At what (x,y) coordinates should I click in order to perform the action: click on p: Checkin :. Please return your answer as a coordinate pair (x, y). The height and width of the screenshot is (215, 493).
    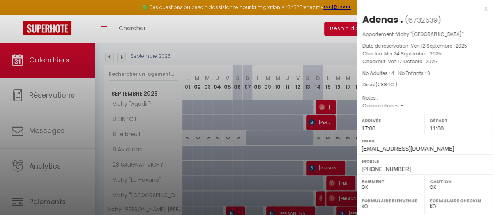
    Looking at the image, I should click on (425, 54).